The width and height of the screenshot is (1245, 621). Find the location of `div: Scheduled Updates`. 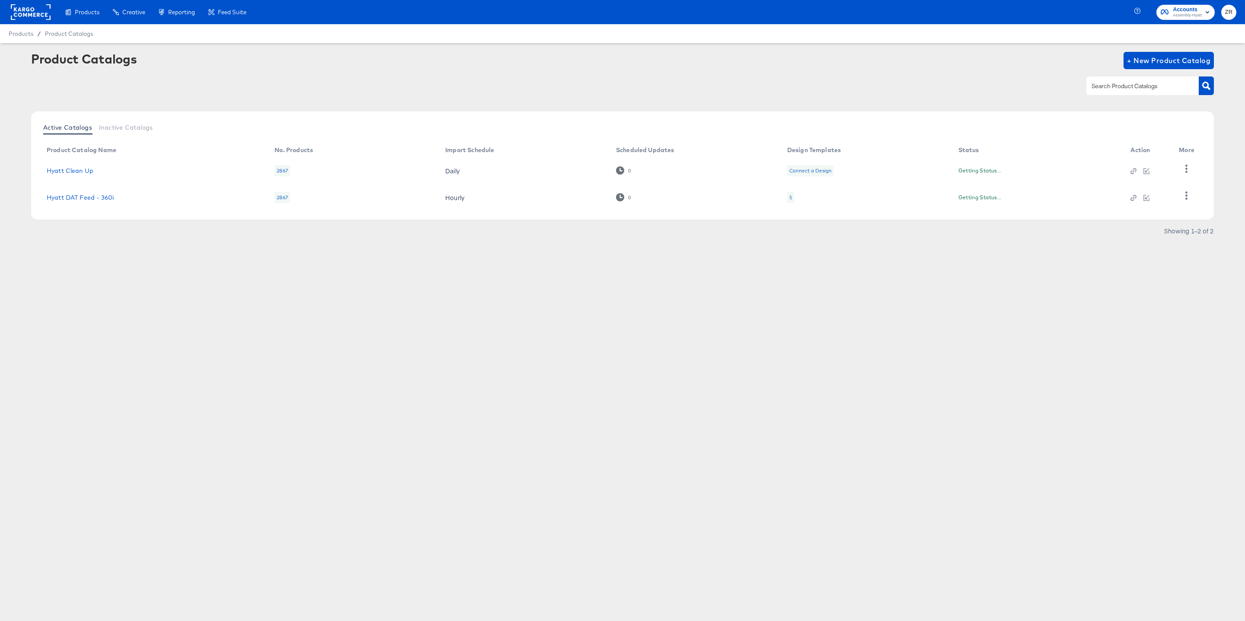

div: Scheduled Updates is located at coordinates (645, 150).